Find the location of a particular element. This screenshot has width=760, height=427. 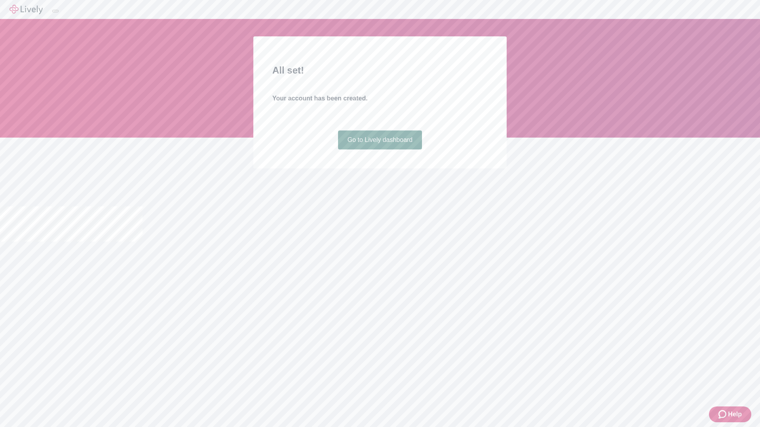

span: Help is located at coordinates (735, 415).